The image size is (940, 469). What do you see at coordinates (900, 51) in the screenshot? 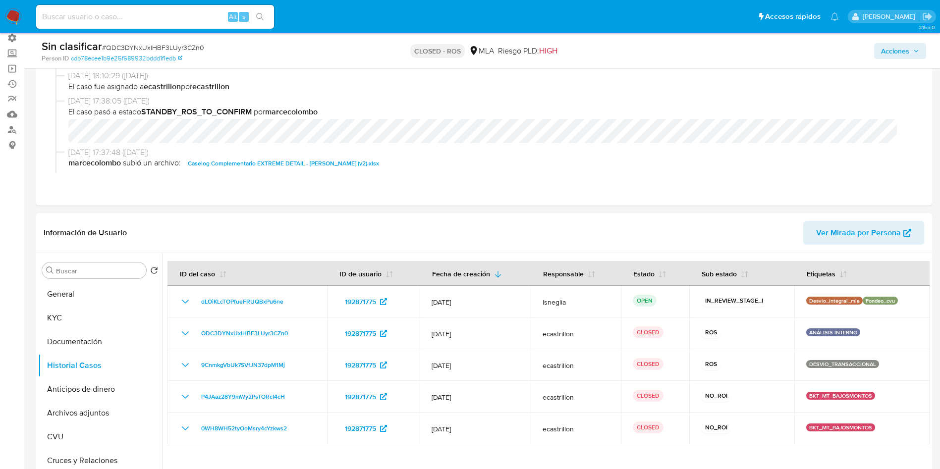
I see `button: Acciones` at bounding box center [900, 51].